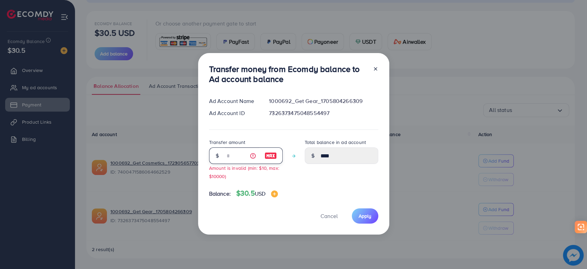  Describe the element at coordinates (234, 101) in the screenshot. I see `div: Ad Account Name` at that location.